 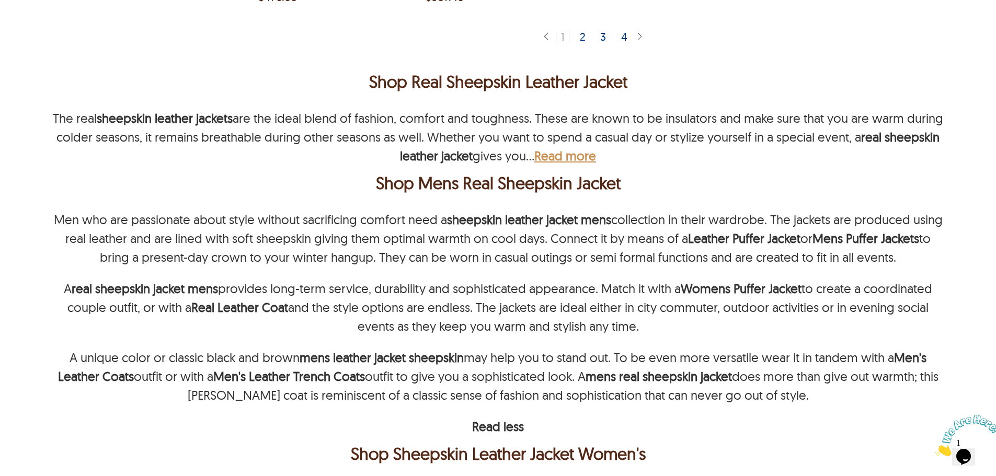 I want to click on div: 1, so click(x=563, y=37).